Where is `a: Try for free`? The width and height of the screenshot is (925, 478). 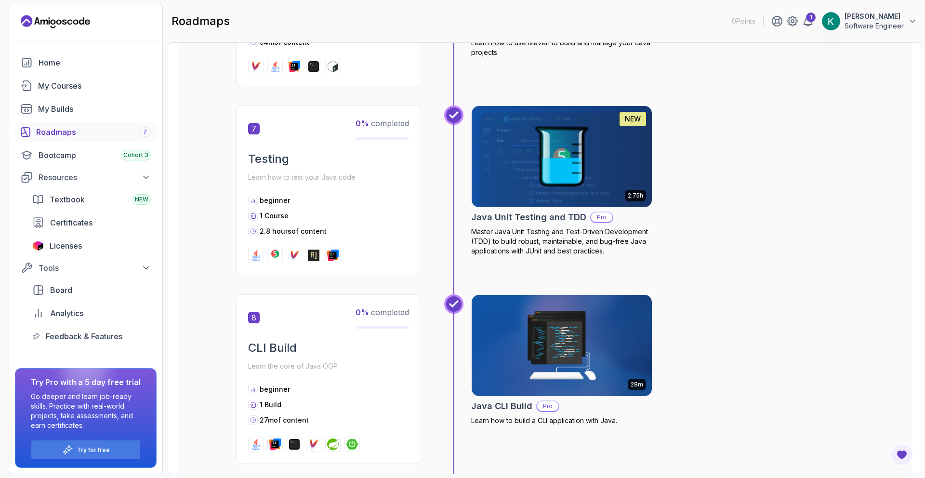
a: Try for free is located at coordinates (93, 450).